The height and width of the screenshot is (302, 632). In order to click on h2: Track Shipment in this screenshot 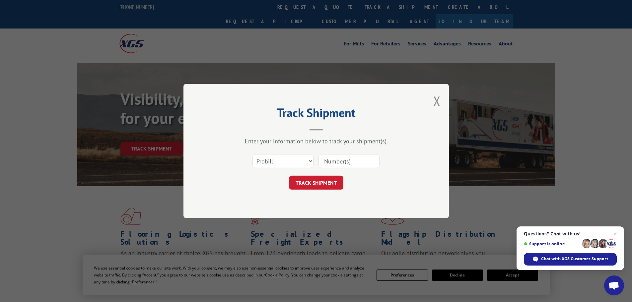, I will do `click(316, 114)`.